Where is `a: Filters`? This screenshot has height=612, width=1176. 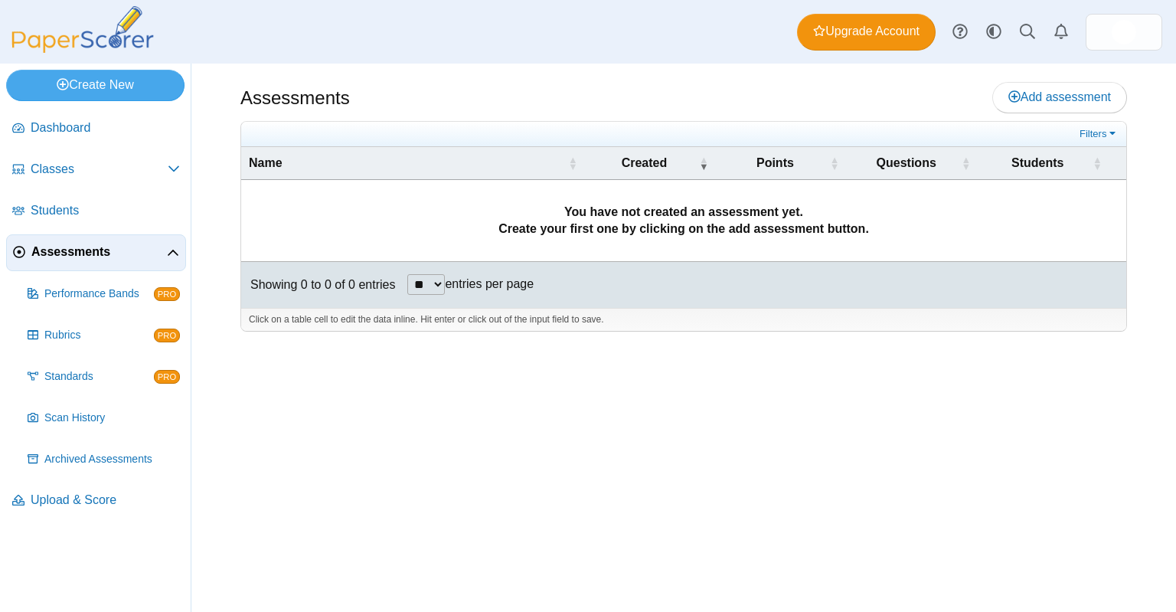
a: Filters is located at coordinates (1098, 134).